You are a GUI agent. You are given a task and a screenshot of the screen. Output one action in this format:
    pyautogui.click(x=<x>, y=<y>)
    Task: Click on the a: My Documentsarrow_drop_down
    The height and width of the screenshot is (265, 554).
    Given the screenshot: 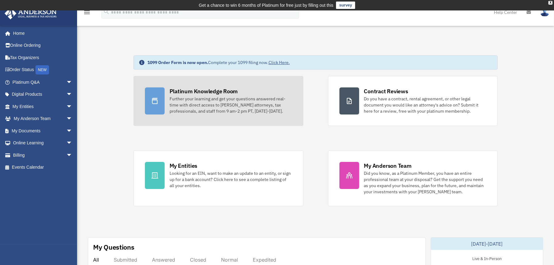 What is the action you would take?
    pyautogui.click(x=43, y=131)
    